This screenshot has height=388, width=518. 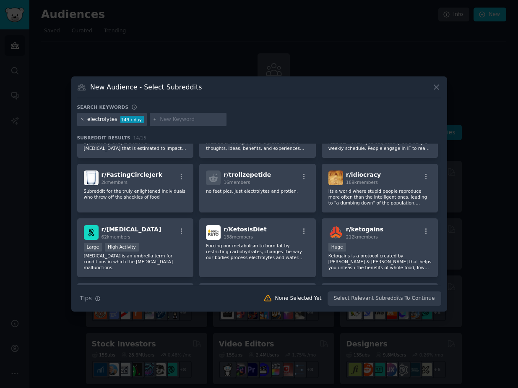 I want to click on span: 14 / 15, so click(x=140, y=138).